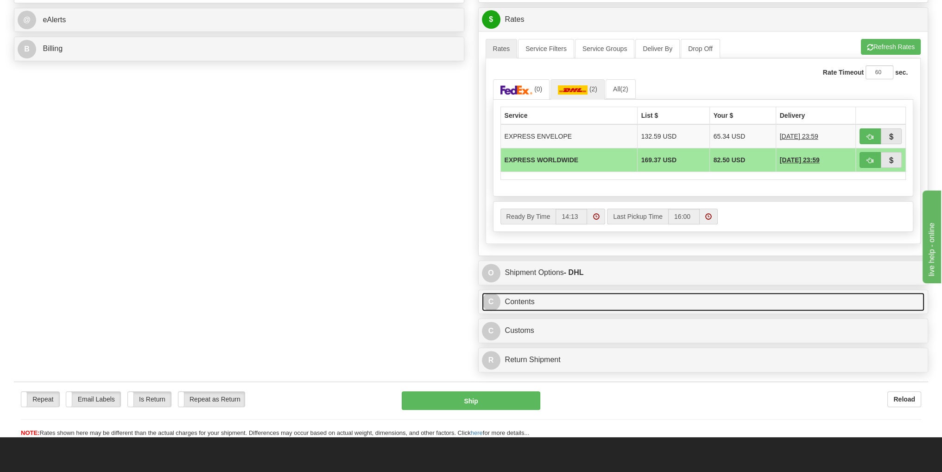 The width and height of the screenshot is (942, 472). What do you see at coordinates (30, 432) in the screenshot?
I see `span: NOTE:` at bounding box center [30, 432].